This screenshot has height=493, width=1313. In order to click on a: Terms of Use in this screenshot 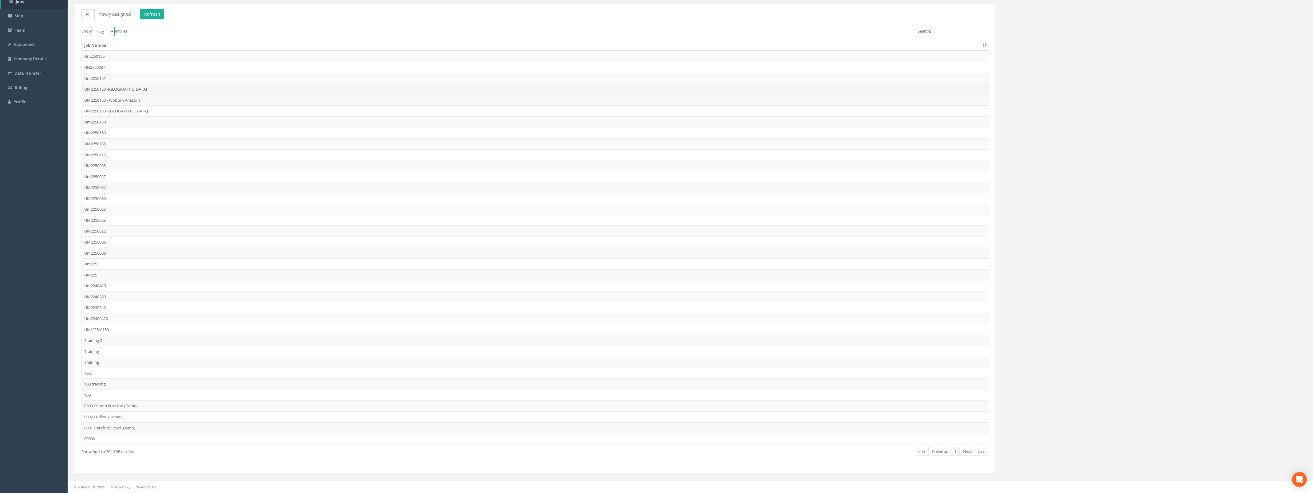, I will do `click(146, 488)`.